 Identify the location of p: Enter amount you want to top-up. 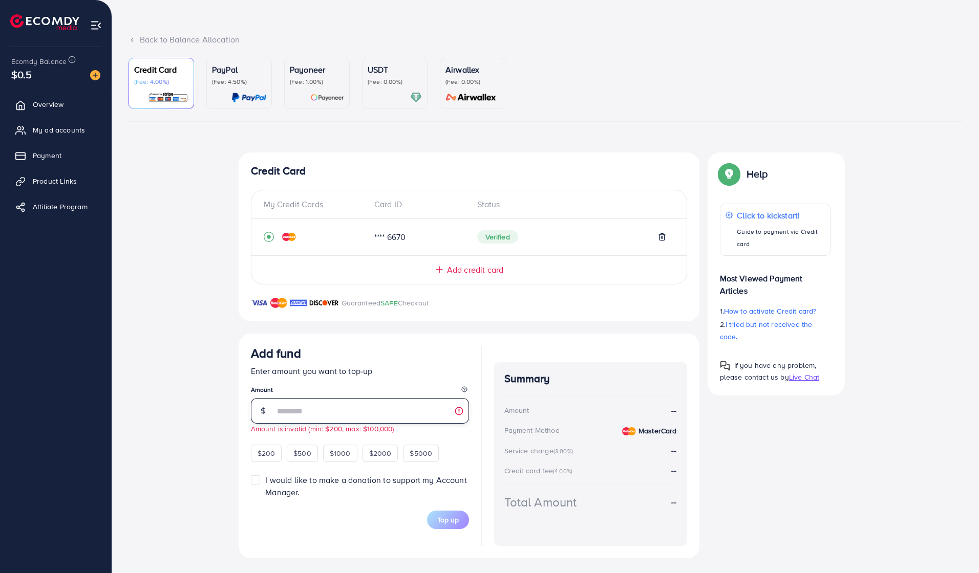
(360, 371).